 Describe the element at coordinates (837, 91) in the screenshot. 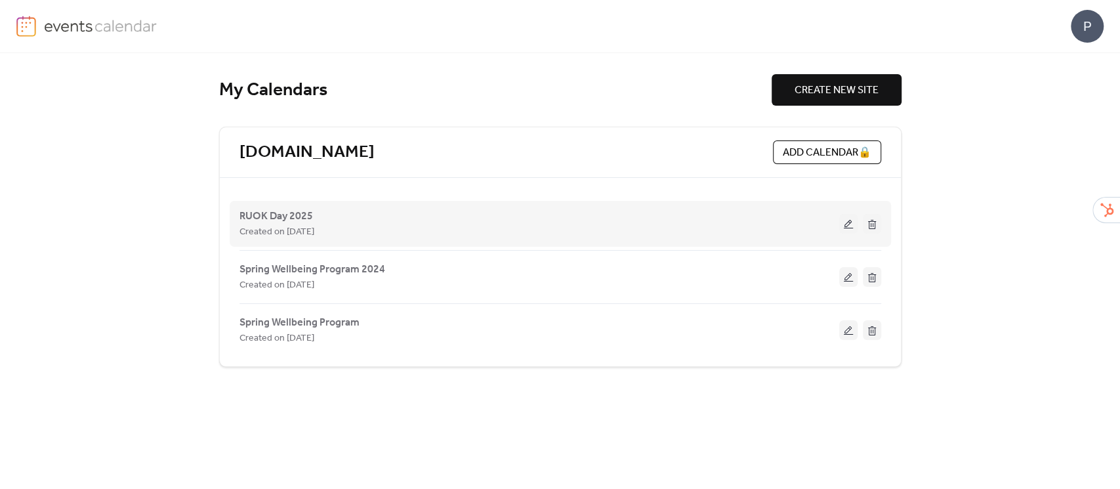

I see `span: CREATE NEW SITE` at that location.